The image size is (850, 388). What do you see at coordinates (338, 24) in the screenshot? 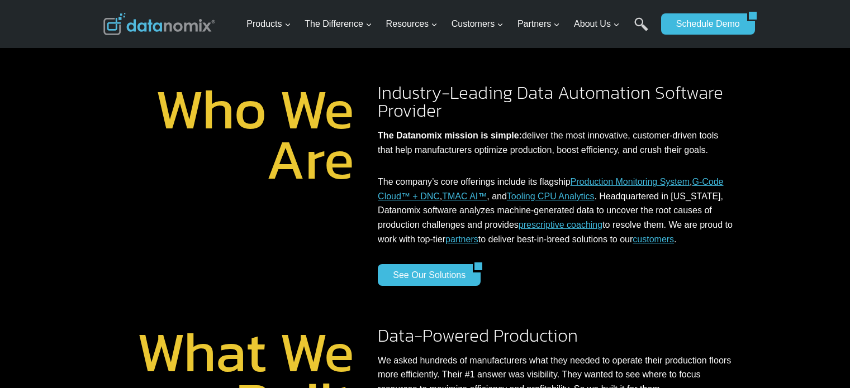
I see `span: The Difference` at bounding box center [338, 24].